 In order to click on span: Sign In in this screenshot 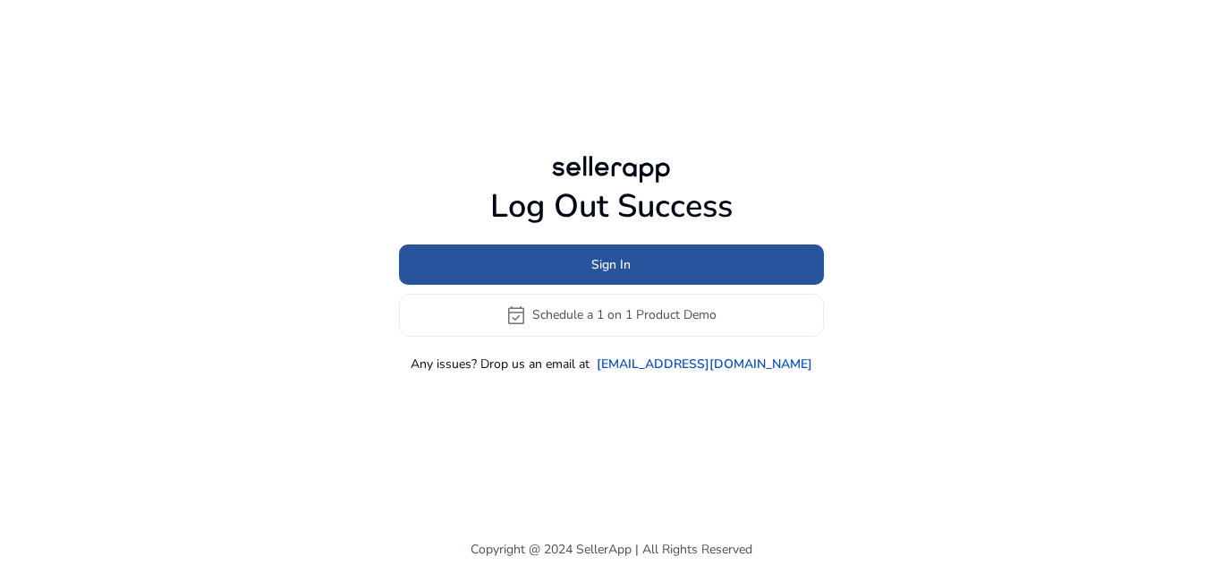, I will do `click(611, 264)`.